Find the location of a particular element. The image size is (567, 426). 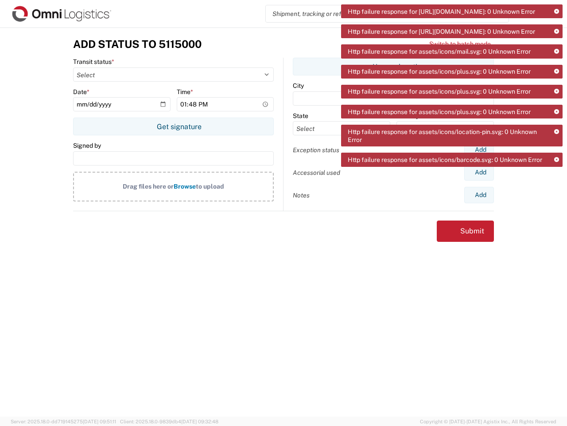

span: Browse is located at coordinates (185, 186).